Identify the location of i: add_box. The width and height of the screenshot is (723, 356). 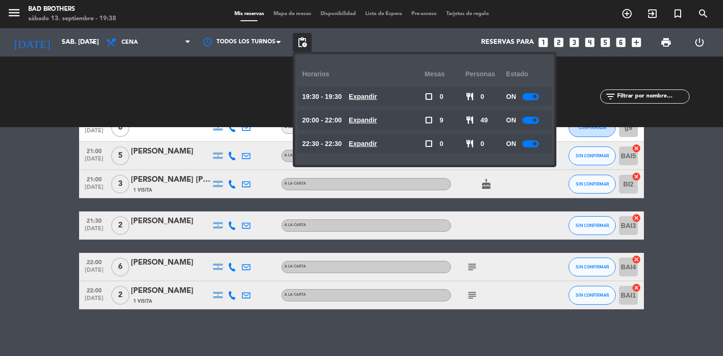
(637, 42).